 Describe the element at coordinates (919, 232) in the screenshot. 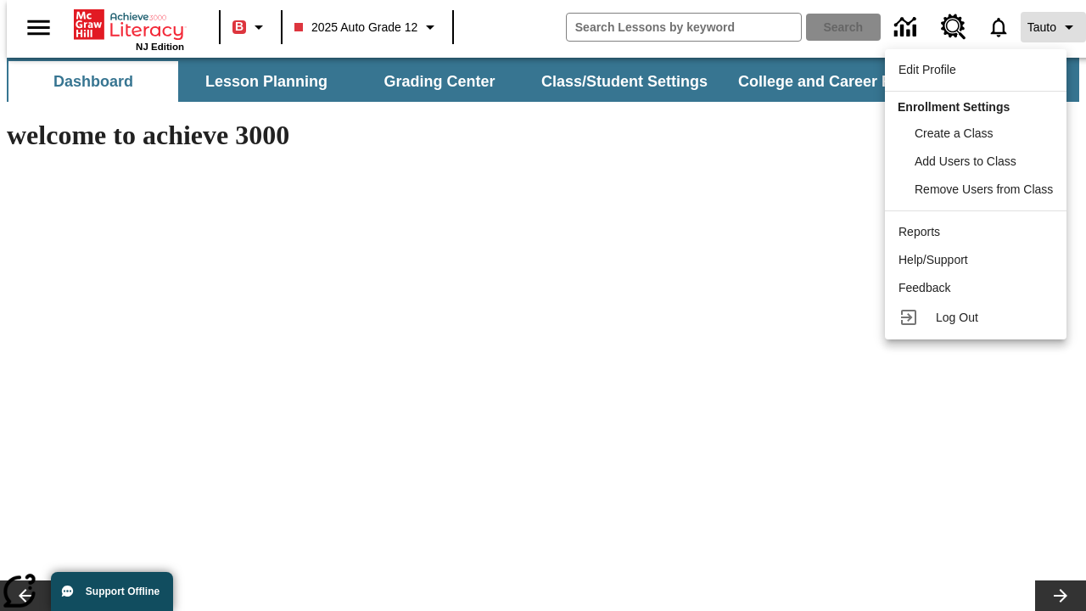

I see `span: Reports` at that location.